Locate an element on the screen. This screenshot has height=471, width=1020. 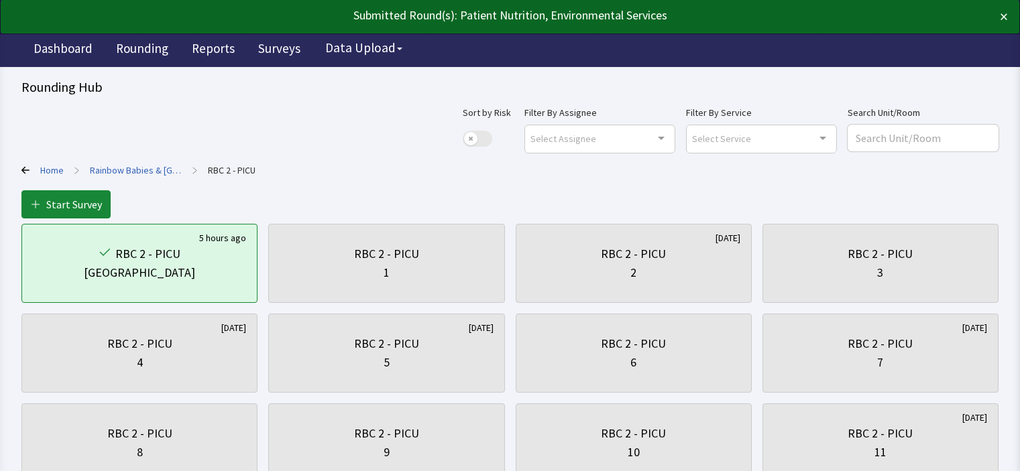
div: 8 is located at coordinates (139, 453).